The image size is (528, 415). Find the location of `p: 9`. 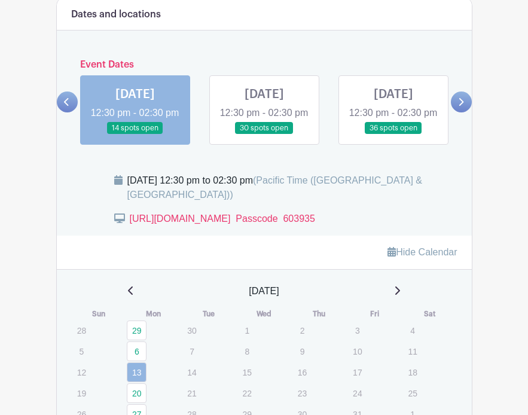

p: 9 is located at coordinates (302, 351).